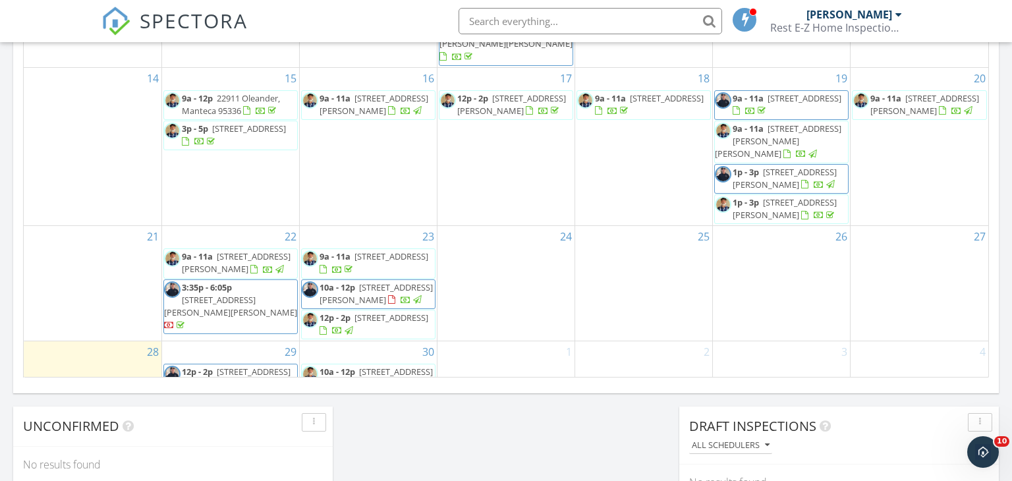 This screenshot has width=1012, height=481. What do you see at coordinates (983, 352) in the screenshot?
I see `a: Go to October 4, 2025` at bounding box center [983, 352].